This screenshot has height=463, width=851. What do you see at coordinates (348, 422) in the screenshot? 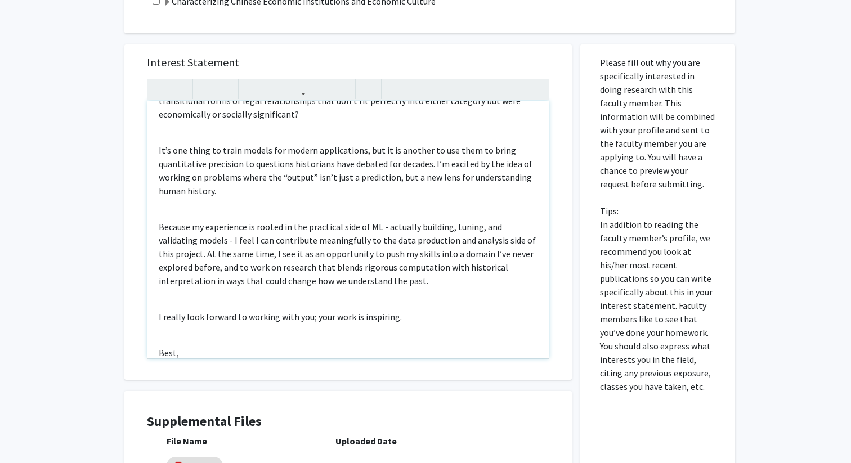
I see `h4: Supplemental Files` at bounding box center [348, 422].